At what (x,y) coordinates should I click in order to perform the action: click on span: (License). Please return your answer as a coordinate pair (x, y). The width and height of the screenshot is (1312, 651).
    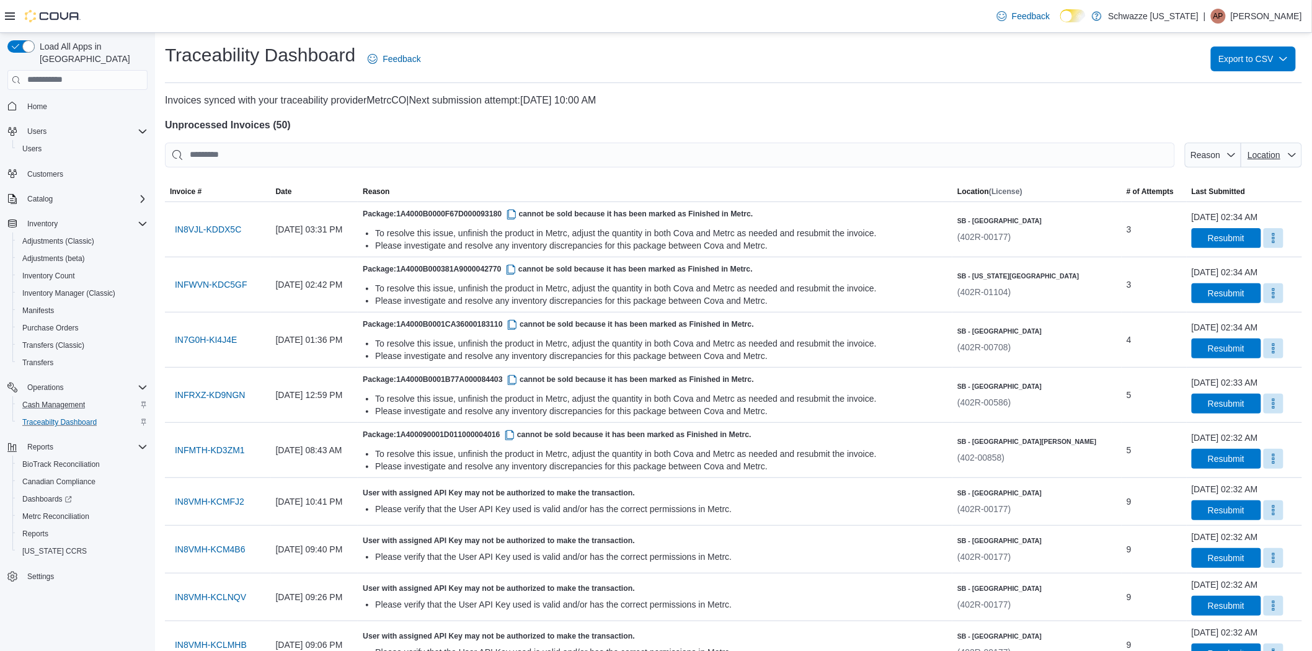
    Looking at the image, I should click on (1006, 192).